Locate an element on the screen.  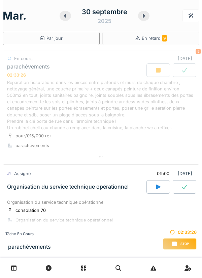
div: 5 is located at coordinates (199, 51).